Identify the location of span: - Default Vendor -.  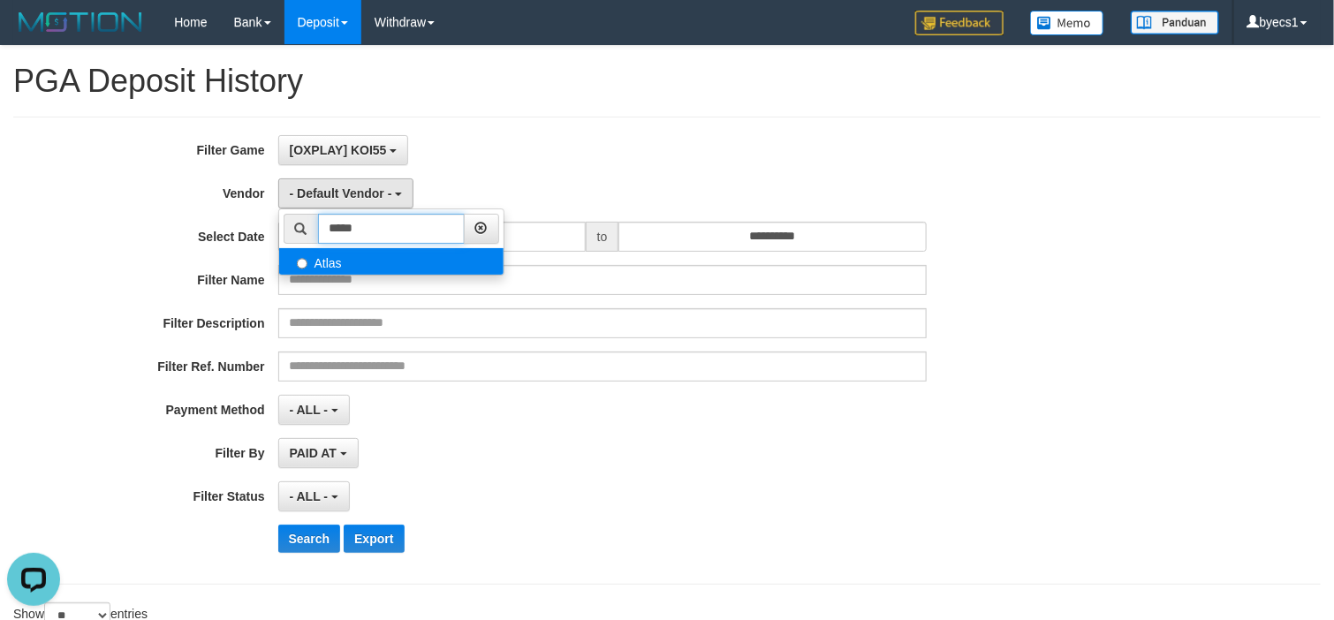
(341, 193).